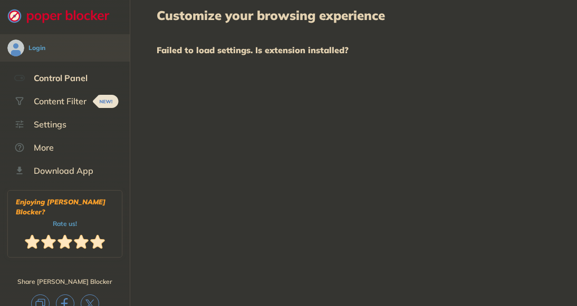 The width and height of the screenshot is (577, 306). I want to click on img: download-app.svg, so click(20, 171).